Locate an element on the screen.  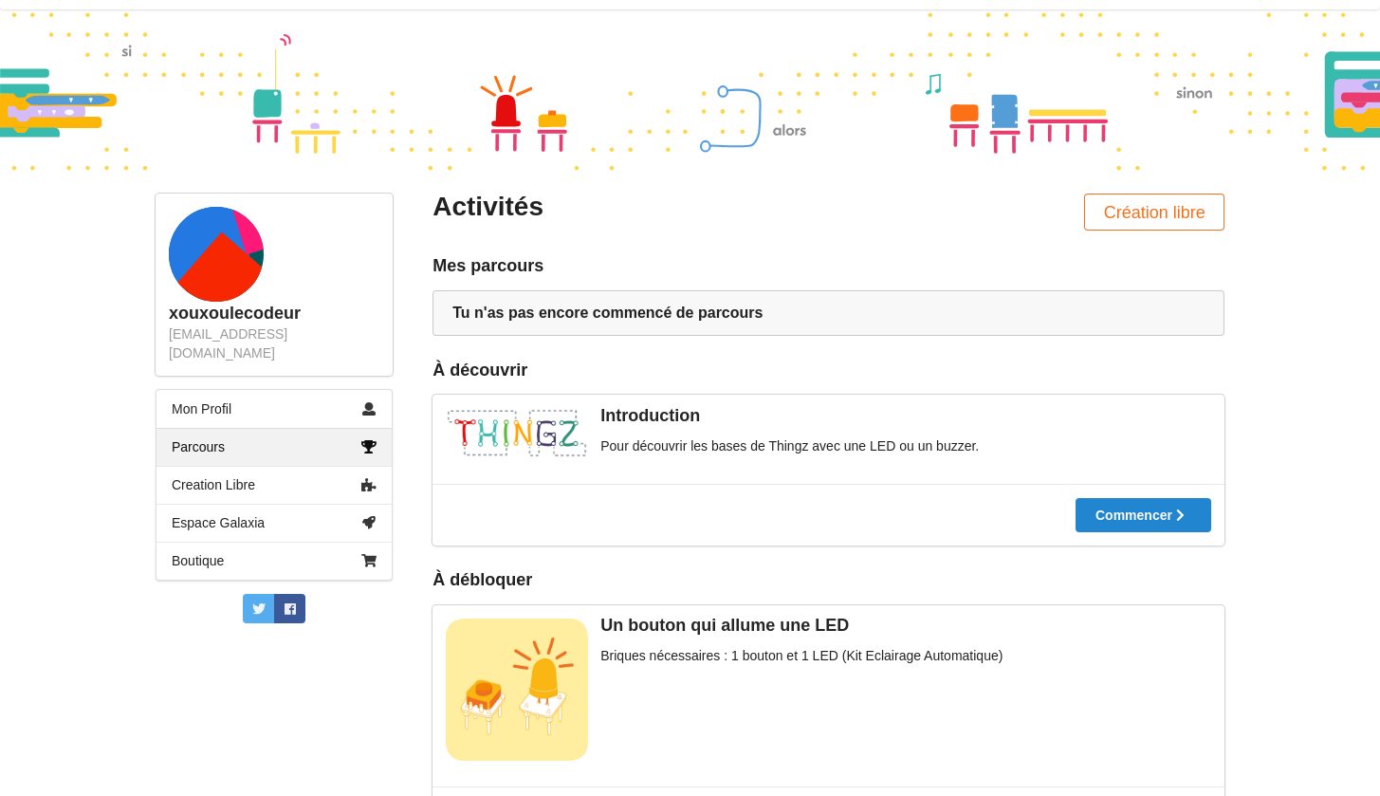
div: Briques nécessaires : 1 bouton et 1 LED (Kit Eclairage Automatique) is located at coordinates (828, 655).